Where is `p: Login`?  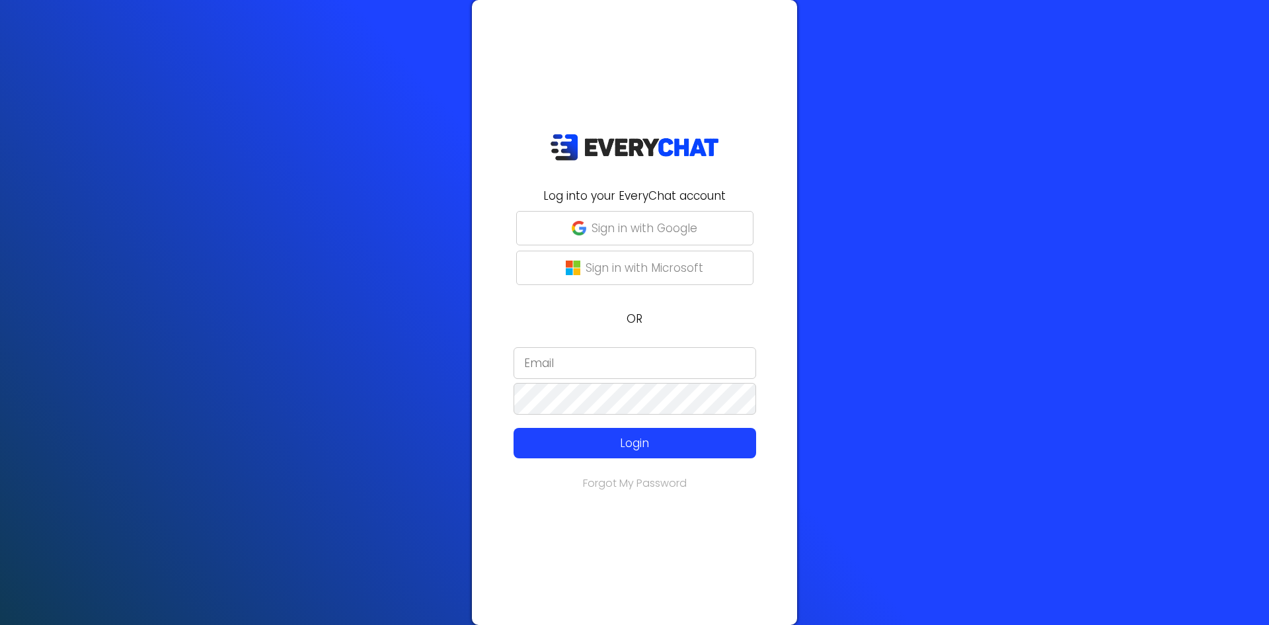
p: Login is located at coordinates (635, 443).